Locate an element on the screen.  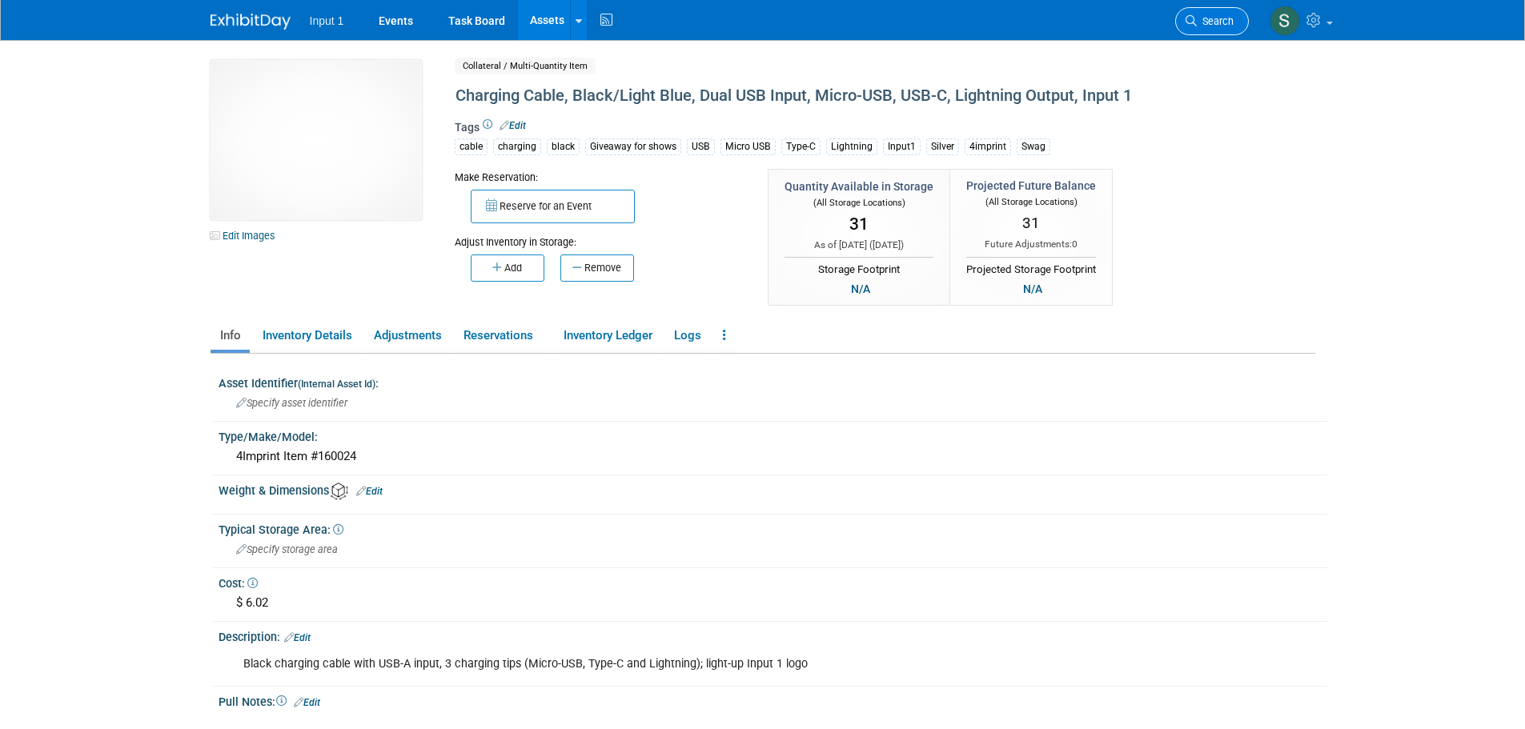
div: Quantity Available in Storage is located at coordinates (859, 187).